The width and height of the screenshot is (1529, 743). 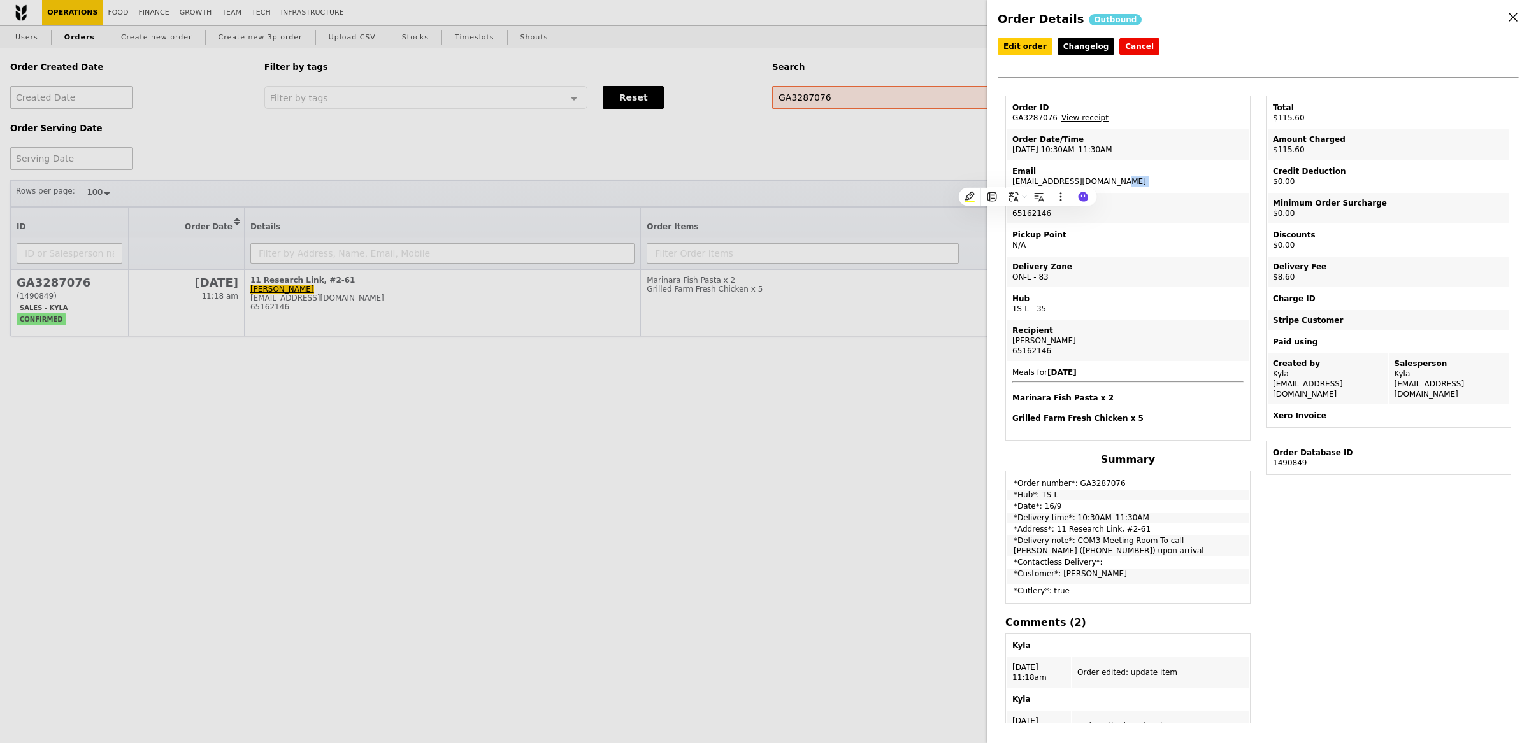 What do you see at coordinates (1127, 622) in the screenshot?
I see `h4: Comments (2)` at bounding box center [1127, 622].